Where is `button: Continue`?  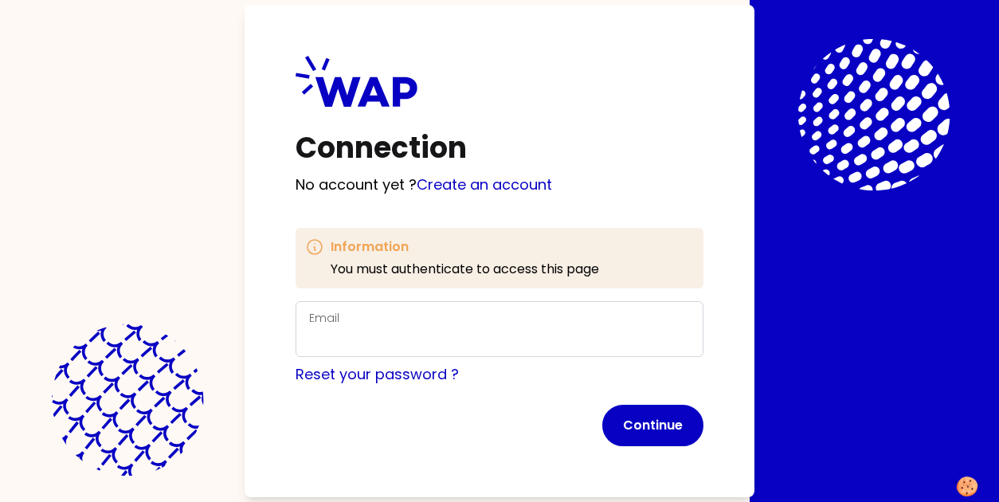
button: Continue is located at coordinates (653, 426).